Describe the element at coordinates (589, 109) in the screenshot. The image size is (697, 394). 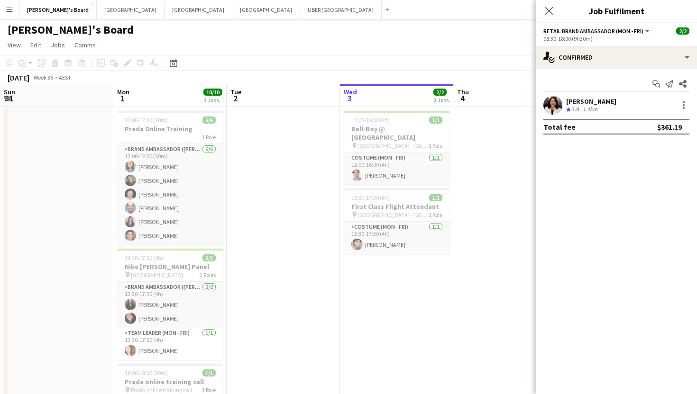
I see `div: 1.4km` at that location.